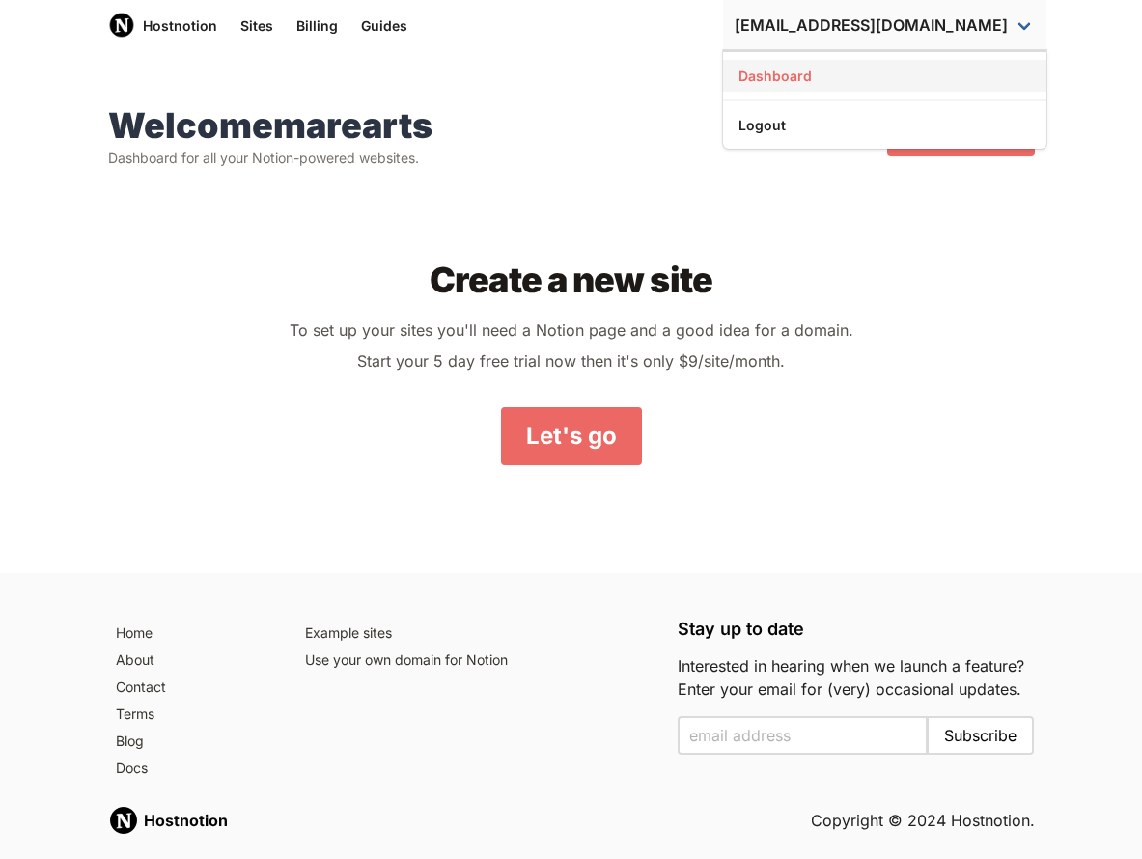 Image resolution: width=1142 pixels, height=859 pixels. What do you see at coordinates (476, 660) in the screenshot?
I see `a: Use your own domain for Notion` at bounding box center [476, 660].